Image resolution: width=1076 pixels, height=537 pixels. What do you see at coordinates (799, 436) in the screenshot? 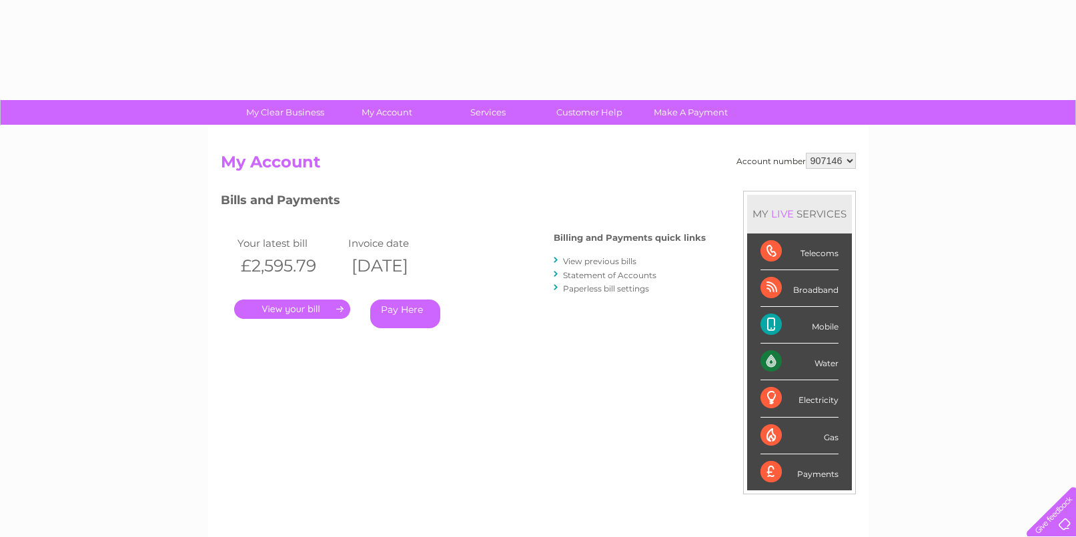
I see `div: Gas` at bounding box center [799, 436].